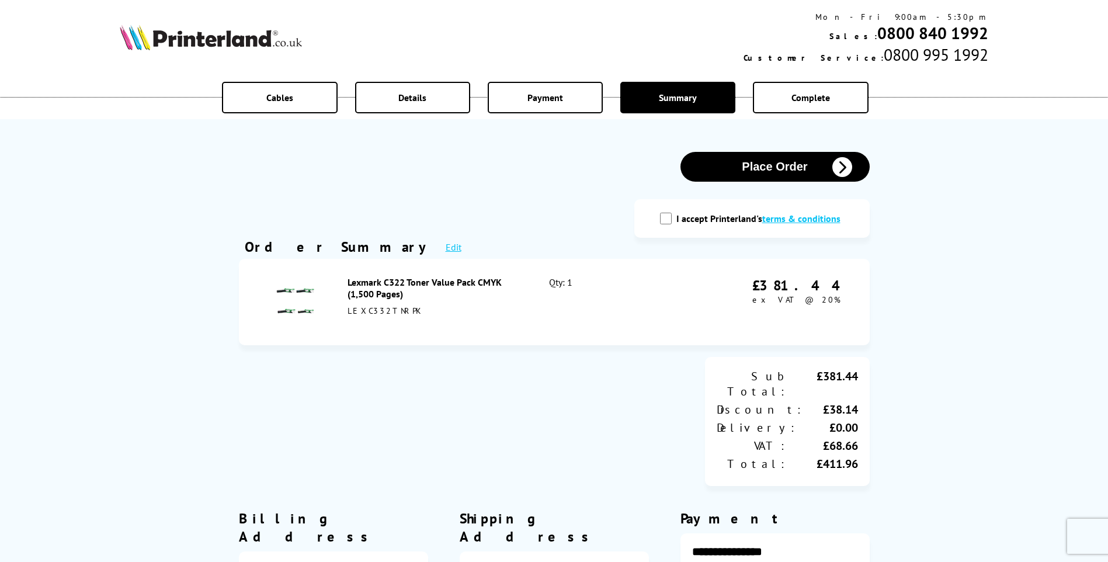  I want to click on div: VAT:, so click(752, 446).